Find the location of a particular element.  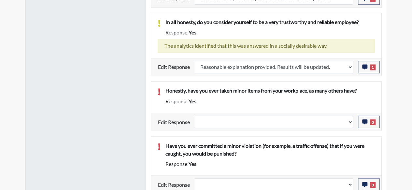

button: 1 is located at coordinates (368, 67).